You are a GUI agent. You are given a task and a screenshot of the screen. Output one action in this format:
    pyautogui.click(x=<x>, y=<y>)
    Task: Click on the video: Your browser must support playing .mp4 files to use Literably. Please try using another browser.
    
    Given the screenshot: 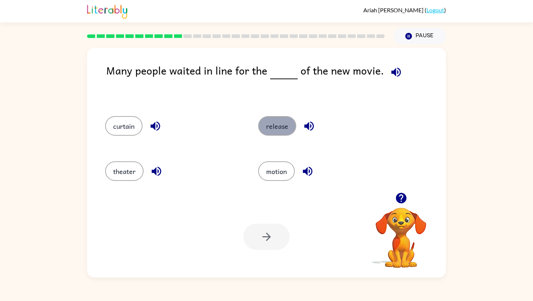 What is the action you would take?
    pyautogui.click(x=401, y=233)
    